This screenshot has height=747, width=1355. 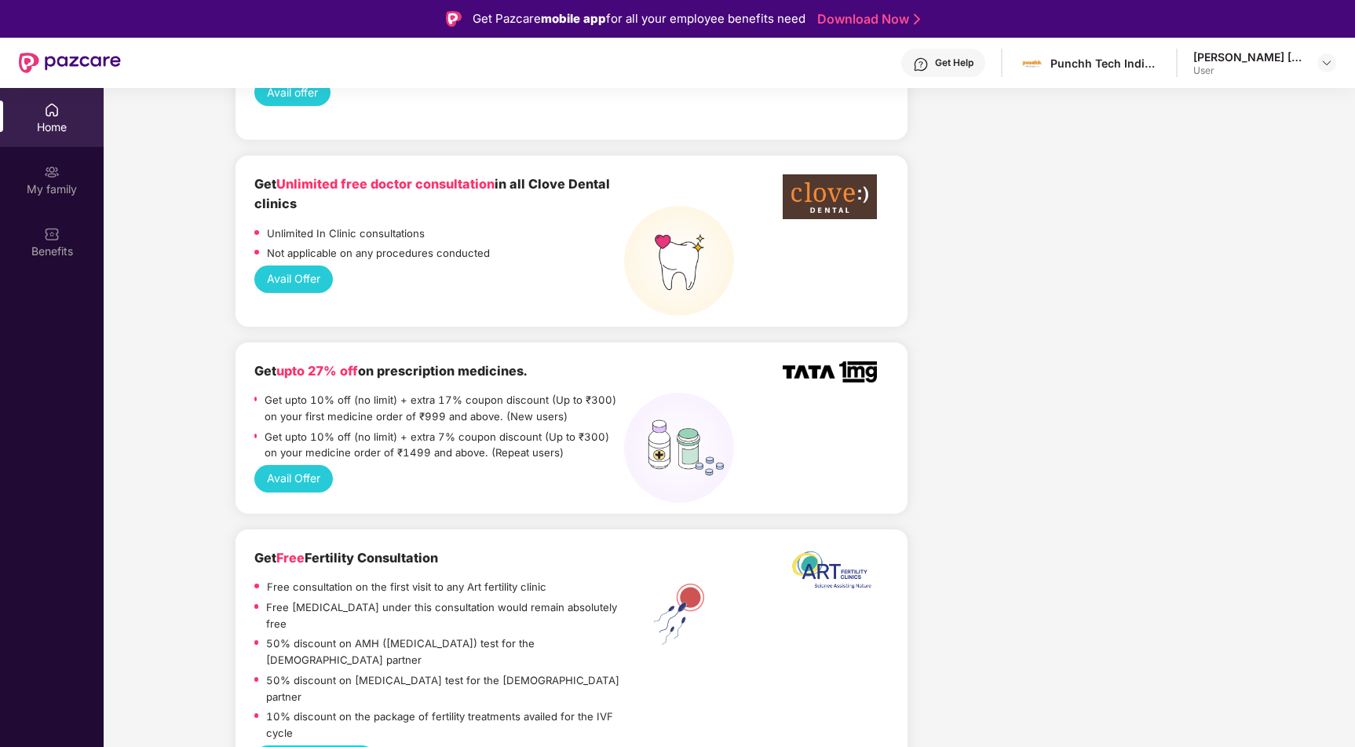 I want to click on p: Get upto 10% off (no limit) + extra 7% coupon discount (Up to ₹300) on your medicine order of ₹14..., so click(x=444, y=444).